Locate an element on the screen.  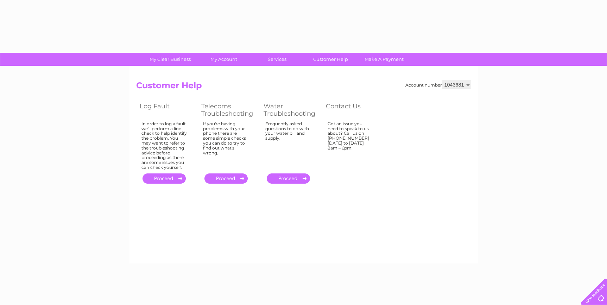
a: My Clear Business is located at coordinates (170, 59).